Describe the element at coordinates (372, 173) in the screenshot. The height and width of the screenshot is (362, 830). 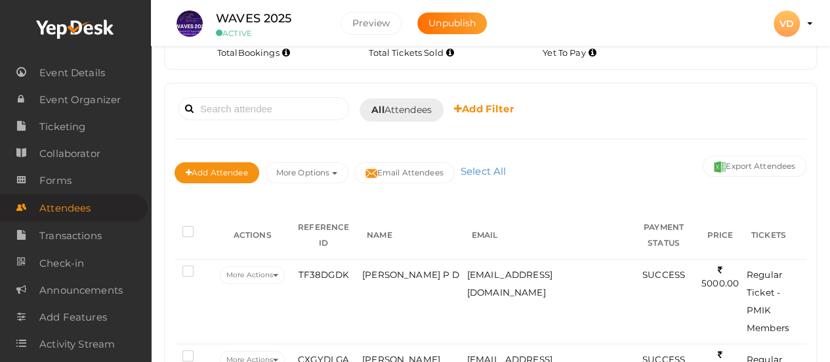
I see `img: mail-filled.svg` at that location.